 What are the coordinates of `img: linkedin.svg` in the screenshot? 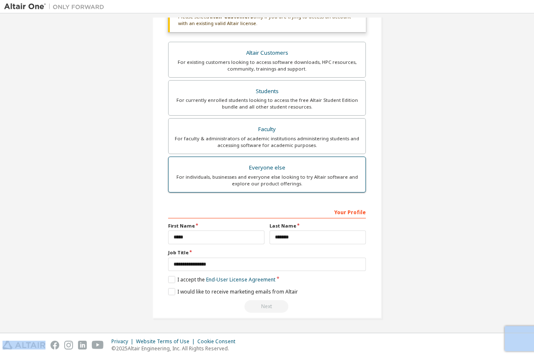 It's located at (82, 344).